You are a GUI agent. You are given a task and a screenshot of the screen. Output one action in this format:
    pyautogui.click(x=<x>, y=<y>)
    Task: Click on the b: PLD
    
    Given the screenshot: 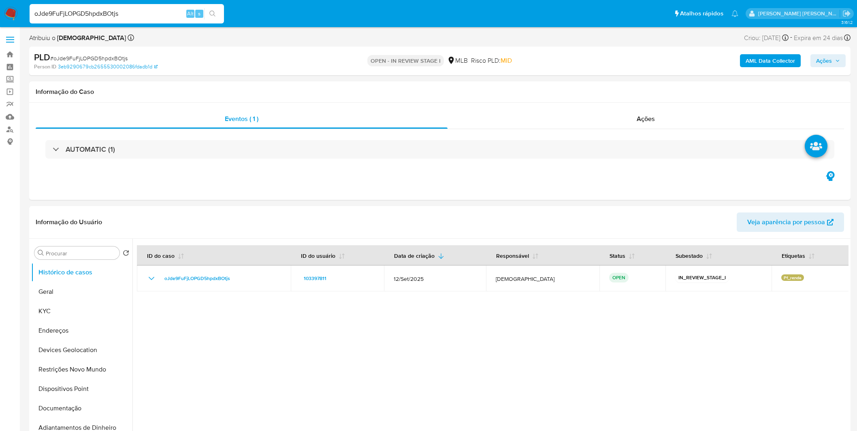 What is the action you would take?
    pyautogui.click(x=42, y=57)
    